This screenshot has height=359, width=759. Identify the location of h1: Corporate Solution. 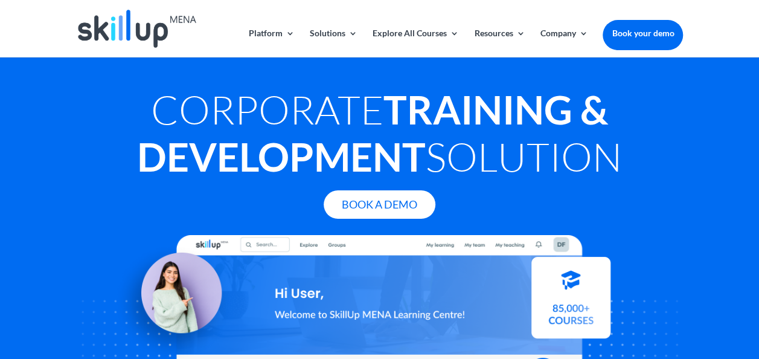
(380, 136).